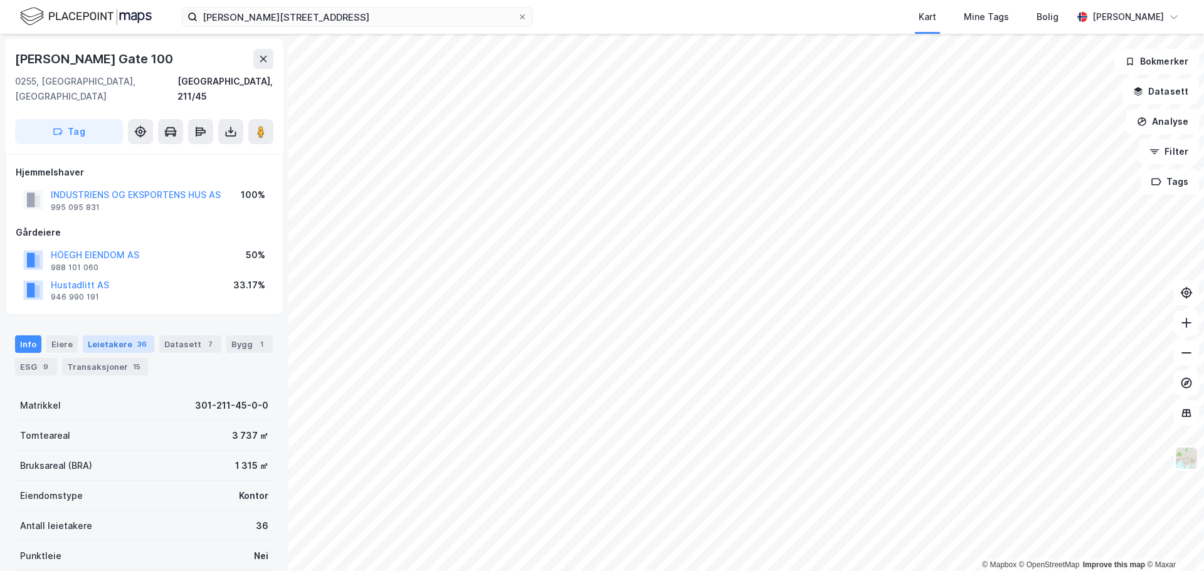 This screenshot has height=571, width=1204. Describe the element at coordinates (1162, 122) in the screenshot. I see `button: Analyse` at that location.